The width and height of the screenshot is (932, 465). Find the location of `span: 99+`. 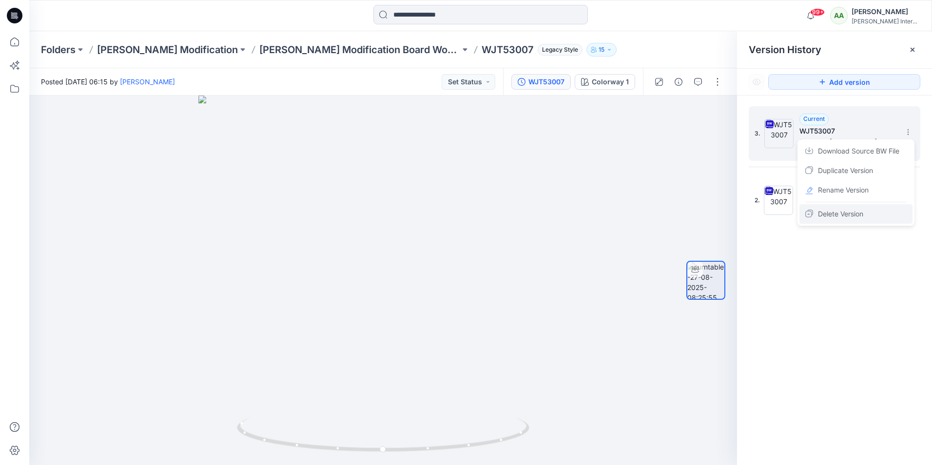

span: 99+ is located at coordinates (817, 12).